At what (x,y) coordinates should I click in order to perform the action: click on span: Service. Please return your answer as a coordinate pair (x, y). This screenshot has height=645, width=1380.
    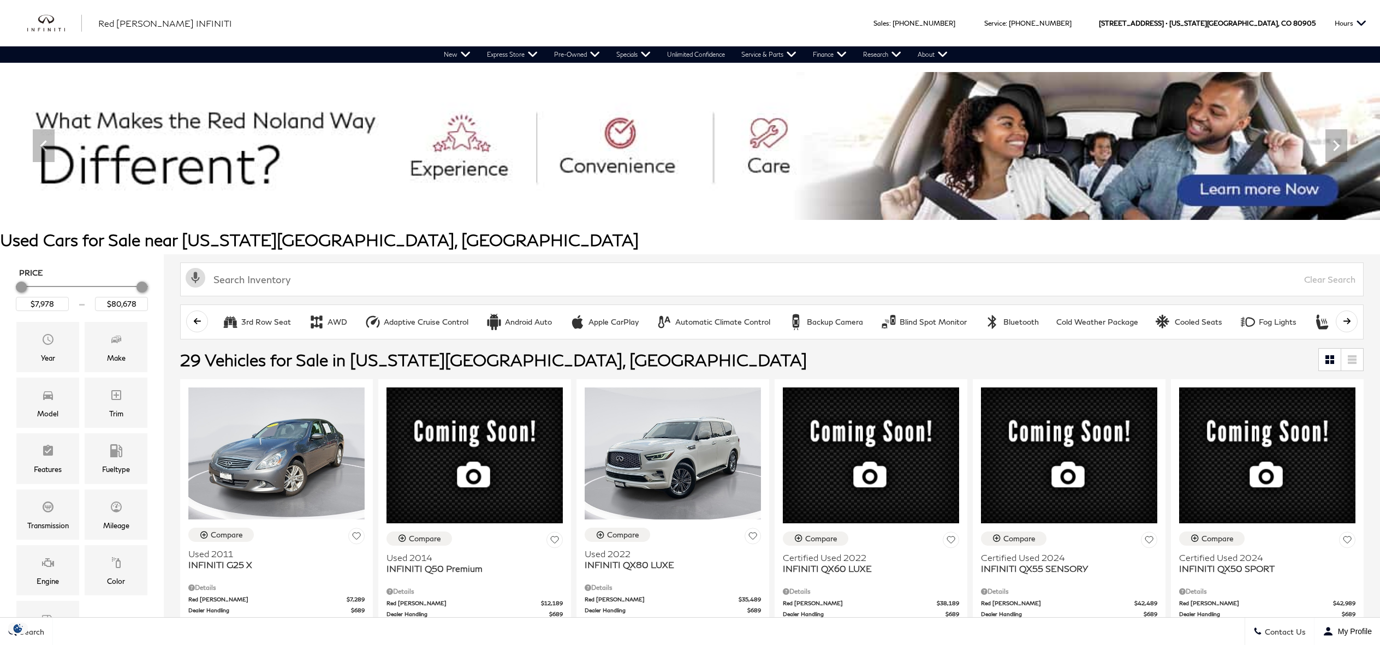
    Looking at the image, I should click on (995, 23).